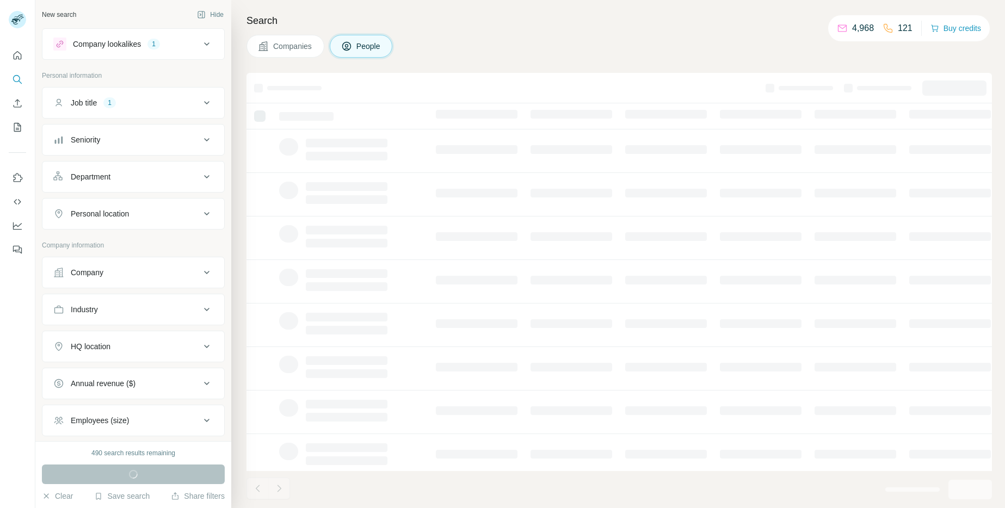 The width and height of the screenshot is (1005, 508). I want to click on div: Department, so click(90, 177).